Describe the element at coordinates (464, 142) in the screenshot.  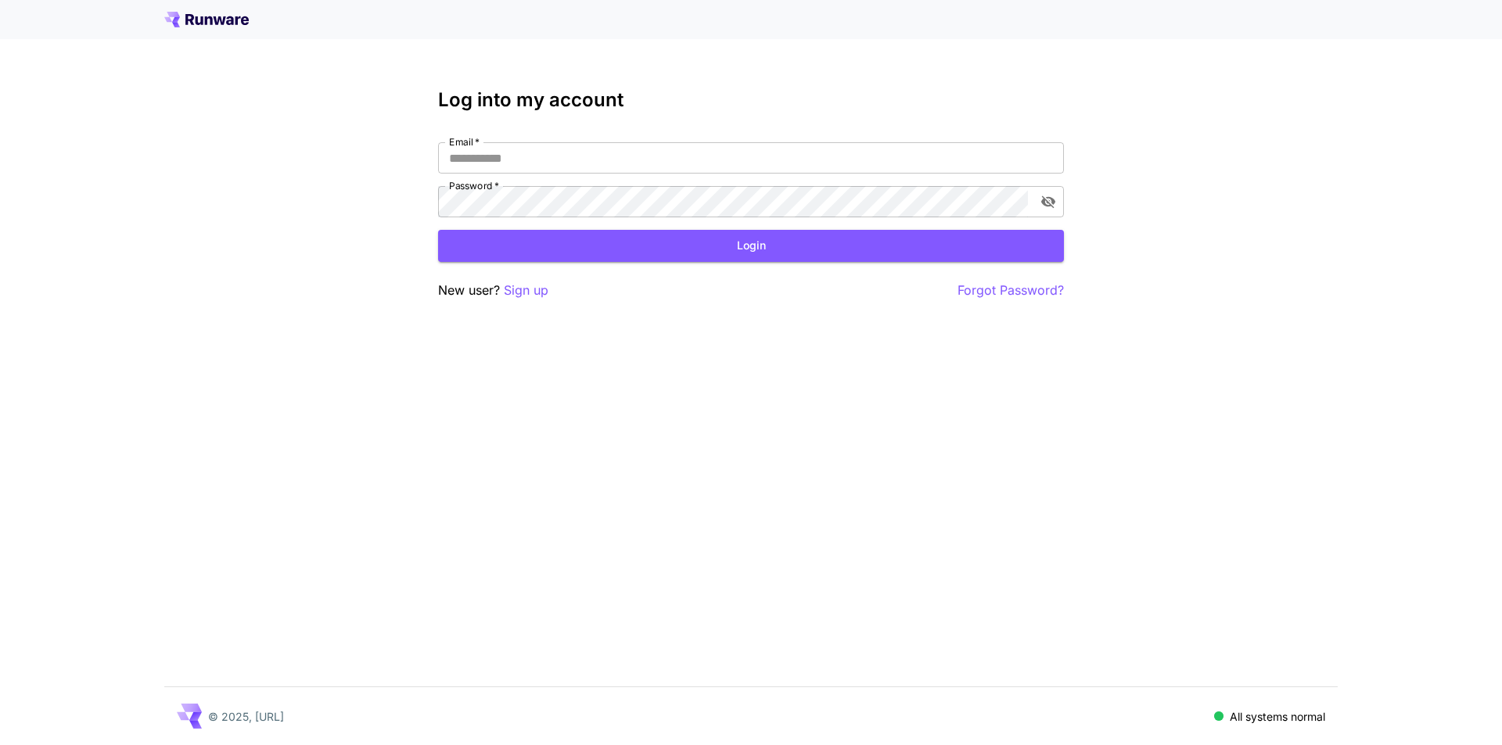
I see `label: Email` at that location.